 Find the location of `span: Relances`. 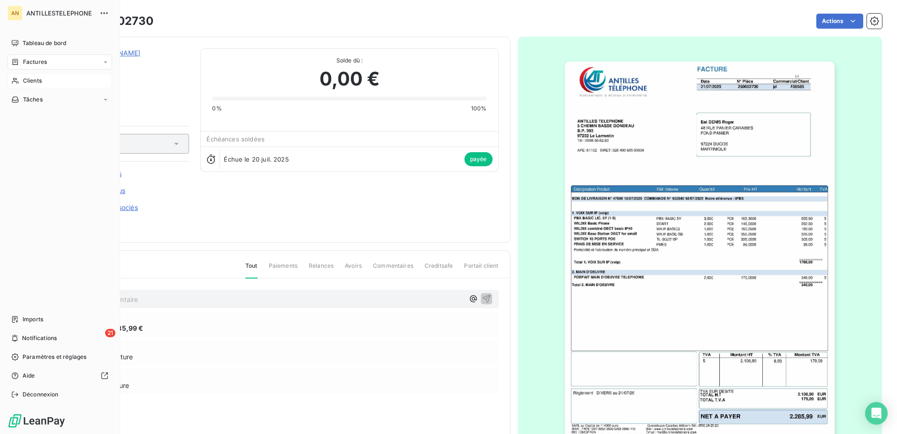

span: Relances is located at coordinates (321, 269).